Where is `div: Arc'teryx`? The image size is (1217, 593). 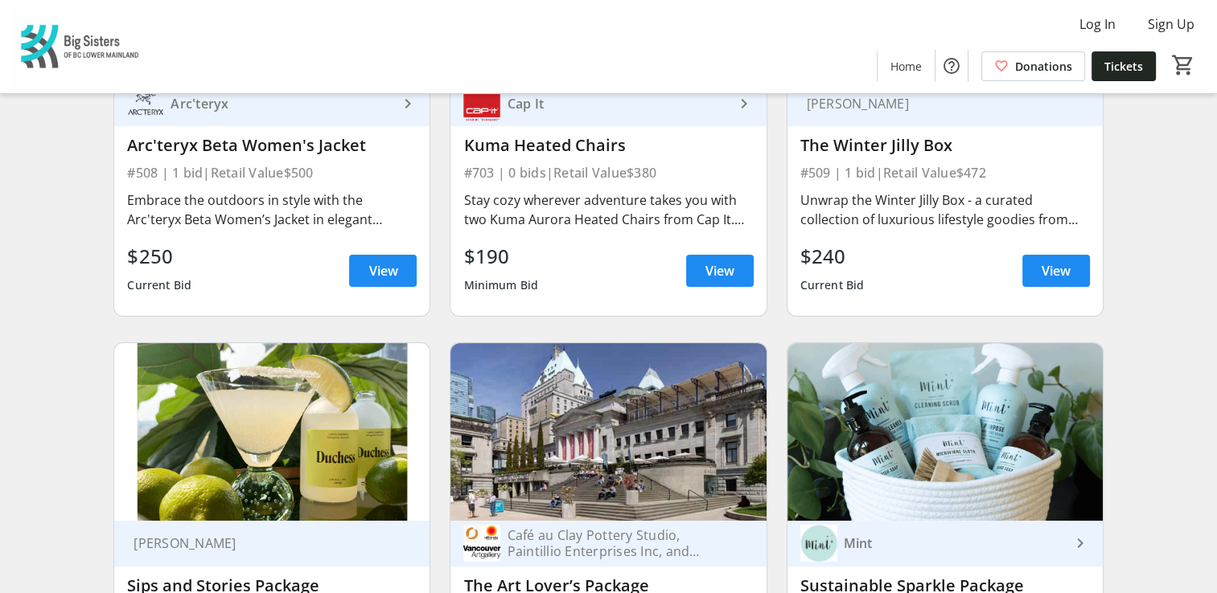 div: Arc'teryx is located at coordinates (281, 104).